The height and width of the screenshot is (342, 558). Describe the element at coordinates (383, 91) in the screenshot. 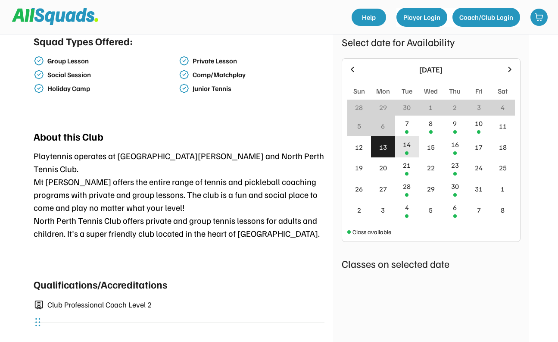

I see `div: Mon` at that location.